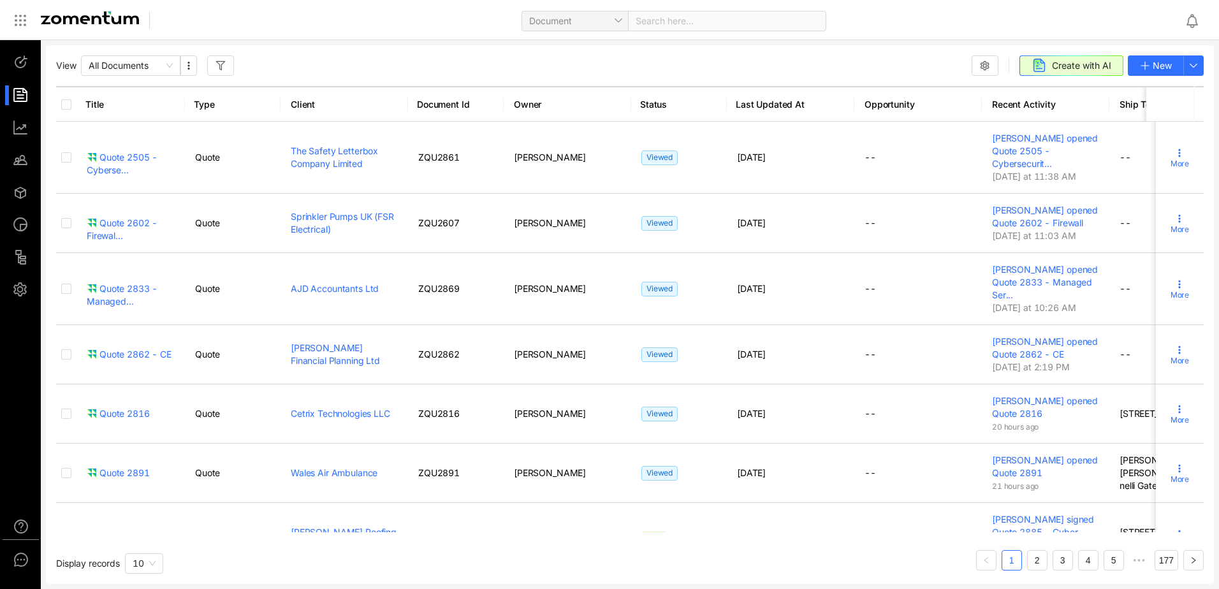 The width and height of the screenshot is (1219, 589). Describe the element at coordinates (1015, 427) in the screenshot. I see `span: 20 hours ago` at that location.